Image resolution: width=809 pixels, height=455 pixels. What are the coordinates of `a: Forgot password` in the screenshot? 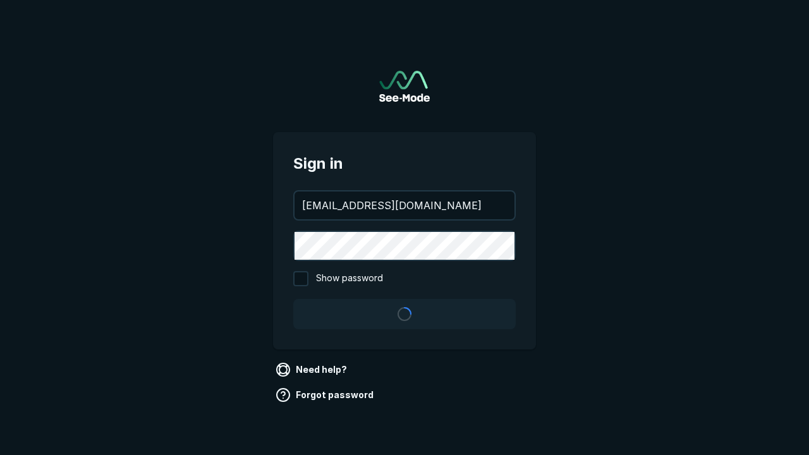 It's located at (325, 395).